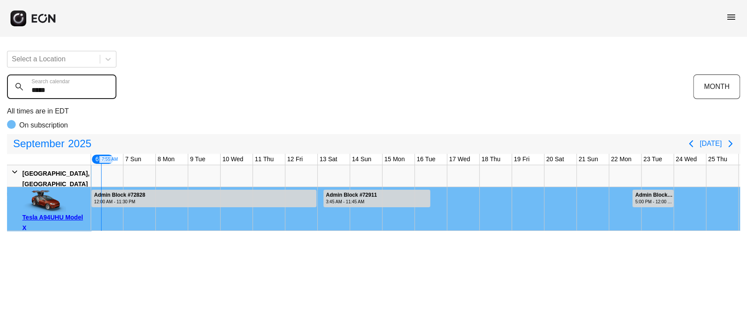 This screenshot has width=747, height=322. What do you see at coordinates (102, 159) in the screenshot?
I see `div: 6 Sat` at bounding box center [102, 159].